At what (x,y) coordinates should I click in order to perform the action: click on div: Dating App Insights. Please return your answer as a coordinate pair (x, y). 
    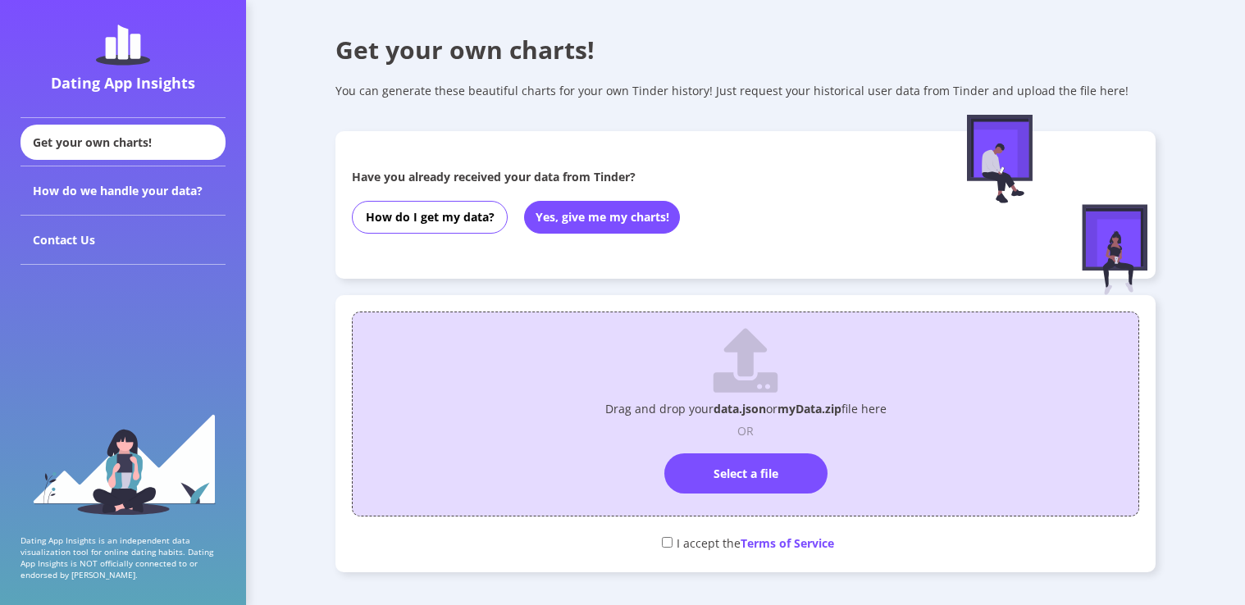
    Looking at the image, I should click on (123, 83).